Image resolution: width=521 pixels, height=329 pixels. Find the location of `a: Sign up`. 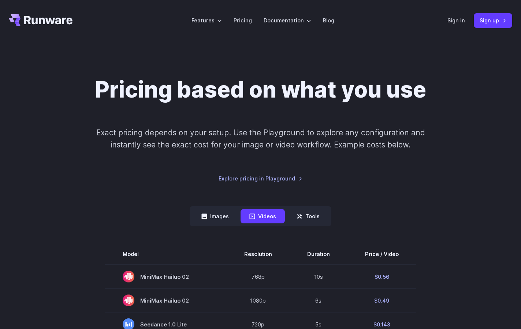

a: Sign up is located at coordinates (493, 20).